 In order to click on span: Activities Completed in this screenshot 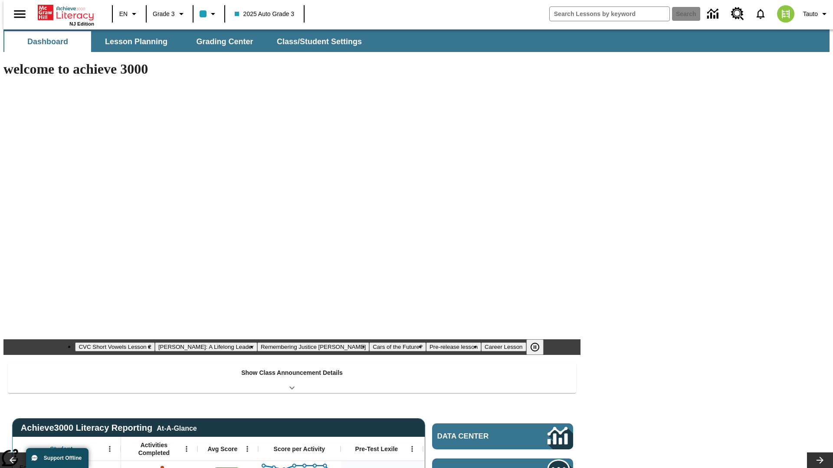, I will do `click(154, 449)`.